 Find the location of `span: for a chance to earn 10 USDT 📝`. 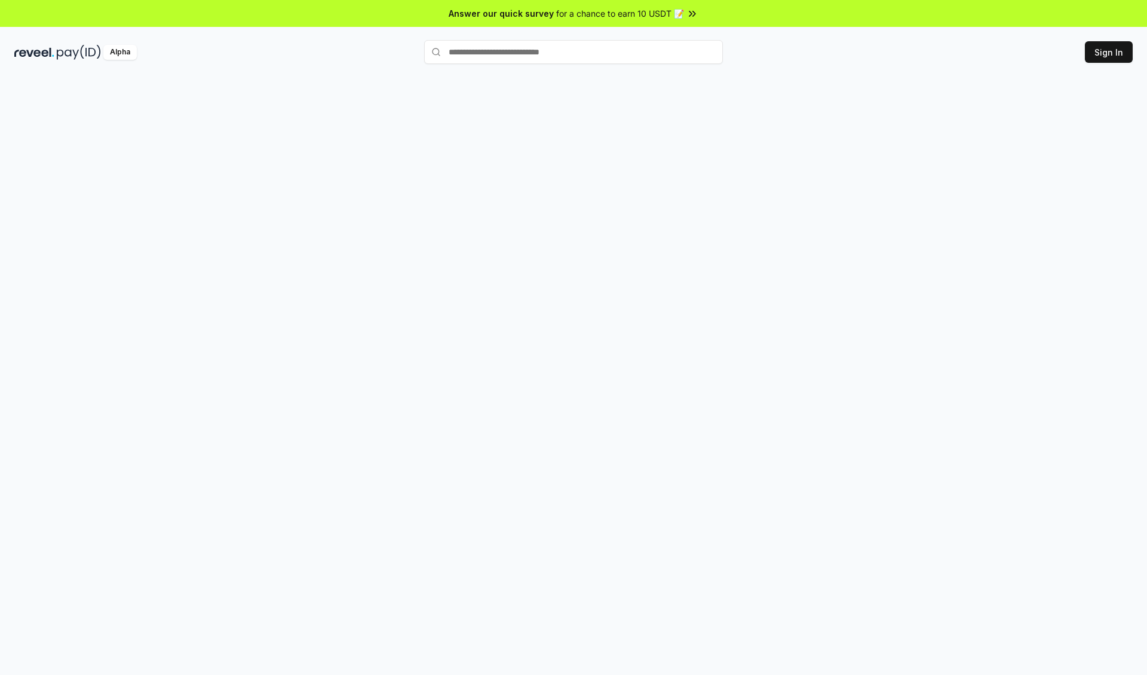

span: for a chance to earn 10 USDT 📝 is located at coordinates (620, 13).